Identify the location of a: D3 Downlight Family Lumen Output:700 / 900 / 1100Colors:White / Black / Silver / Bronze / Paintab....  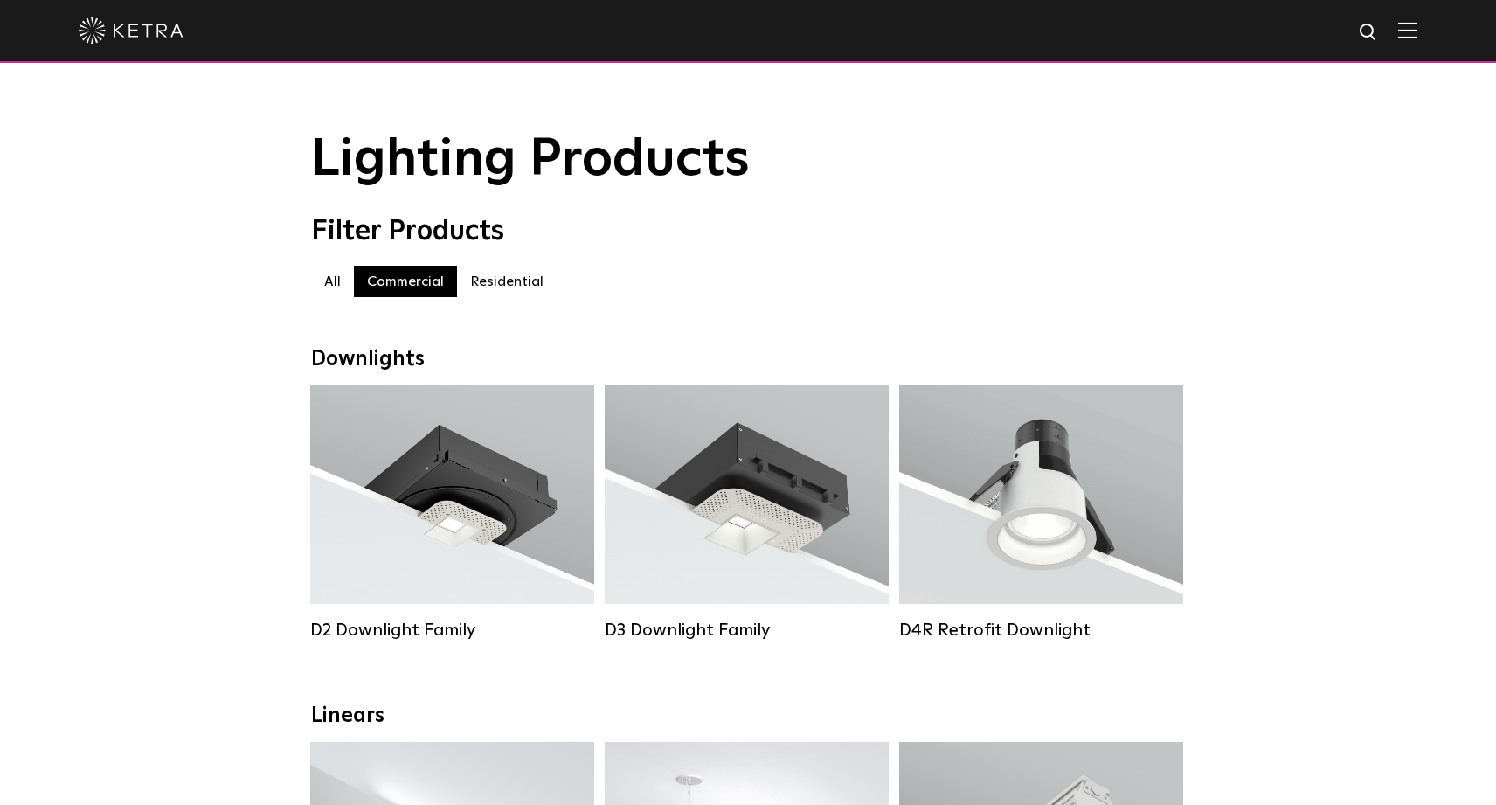
(746, 515).